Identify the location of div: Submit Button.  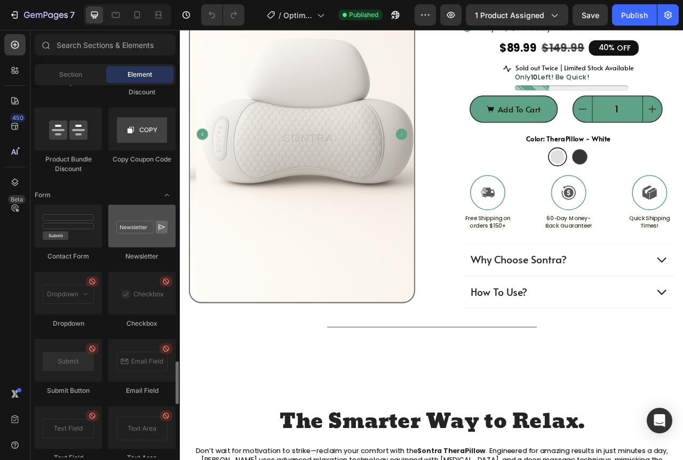
(68, 391).